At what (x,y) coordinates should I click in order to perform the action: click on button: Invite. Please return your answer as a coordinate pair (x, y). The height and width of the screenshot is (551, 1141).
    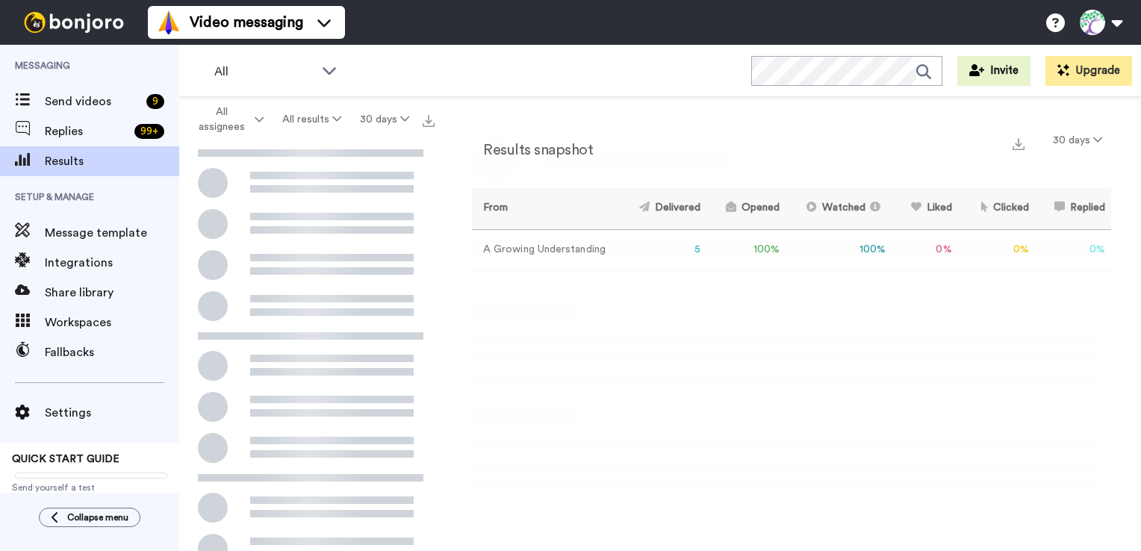
    Looking at the image, I should click on (994, 71).